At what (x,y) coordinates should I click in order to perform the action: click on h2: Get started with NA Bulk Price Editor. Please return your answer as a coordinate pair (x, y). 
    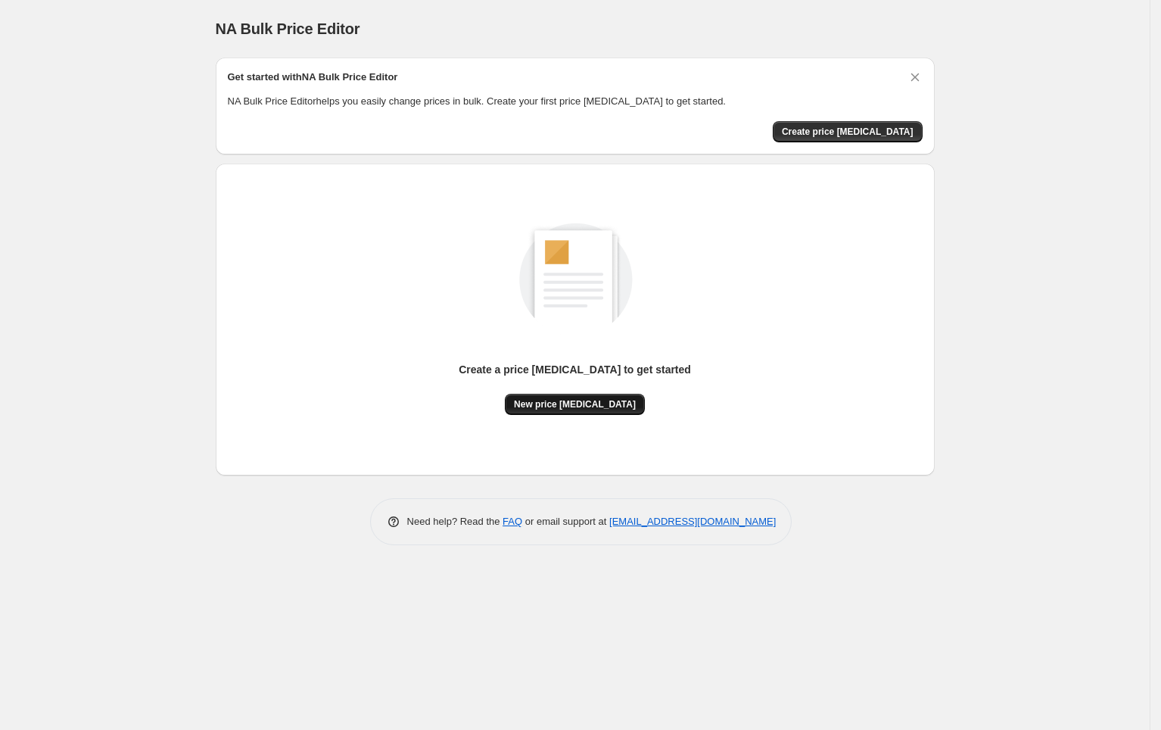
    Looking at the image, I should click on (313, 77).